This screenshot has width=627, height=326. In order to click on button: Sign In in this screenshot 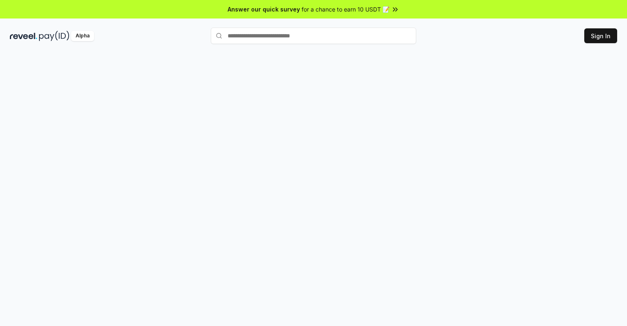, I will do `click(601, 36)`.